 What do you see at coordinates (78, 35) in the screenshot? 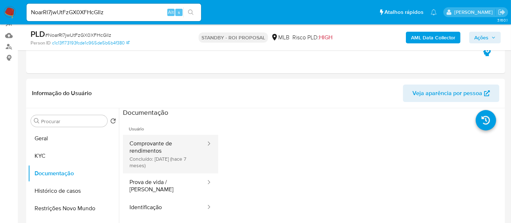
I see `span: # NoarRI7jwUtFzGX0XFHcGIlz` at bounding box center [78, 35].